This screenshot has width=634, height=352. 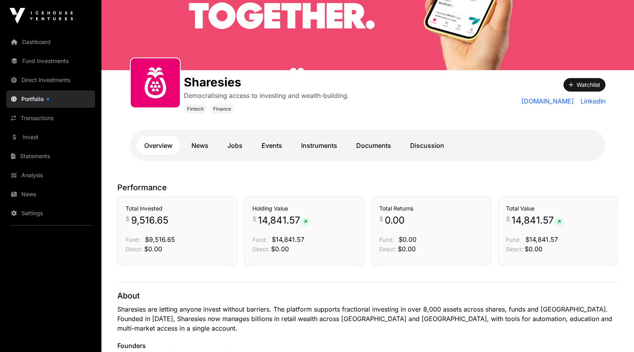 I want to click on span: 9,516.65, so click(x=150, y=220).